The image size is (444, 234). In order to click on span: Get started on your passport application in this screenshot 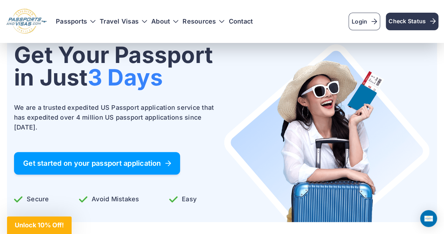, I will do `click(97, 163)`.